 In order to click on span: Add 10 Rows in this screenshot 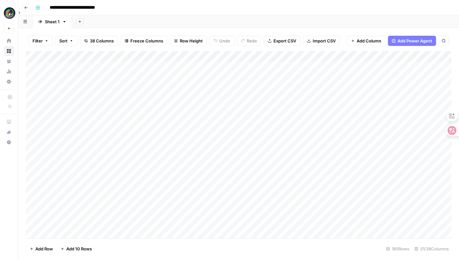, I will do `click(79, 249)`.